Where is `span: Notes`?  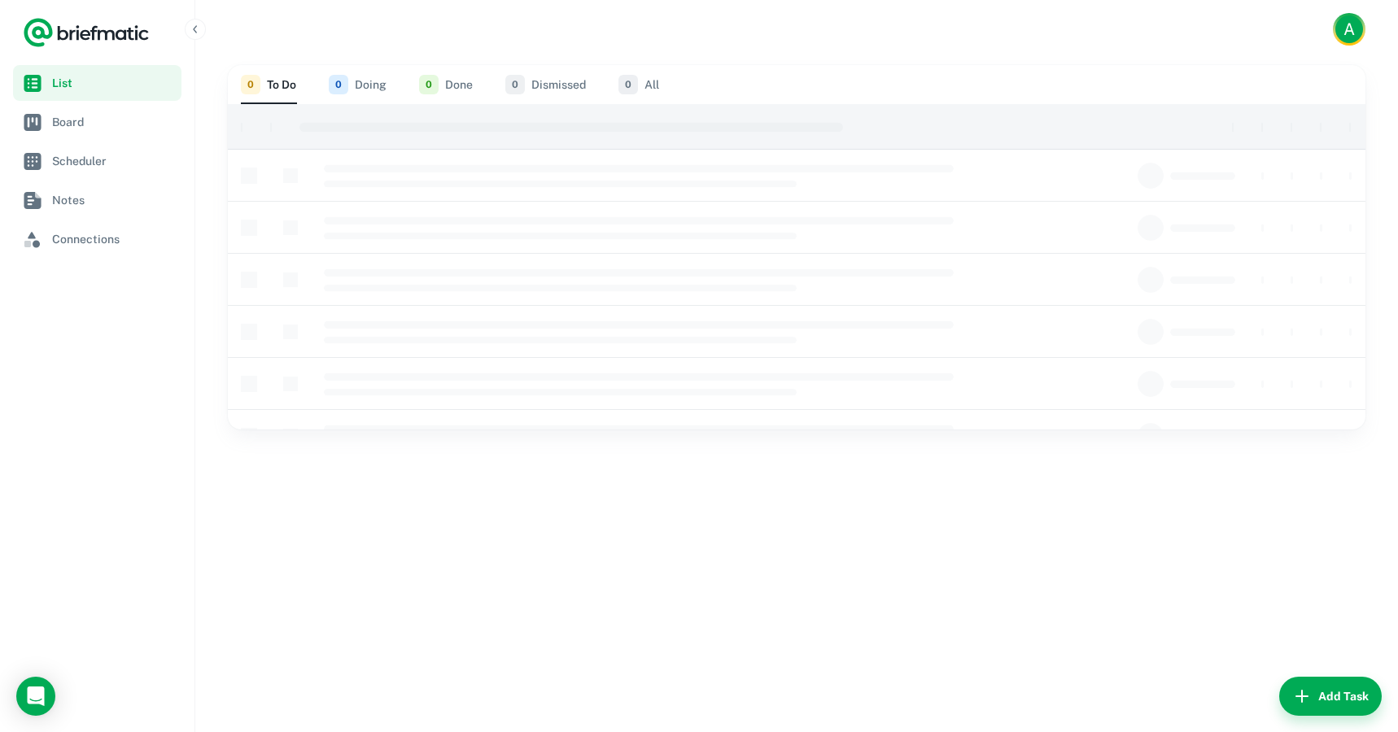
span: Notes is located at coordinates (113, 200).